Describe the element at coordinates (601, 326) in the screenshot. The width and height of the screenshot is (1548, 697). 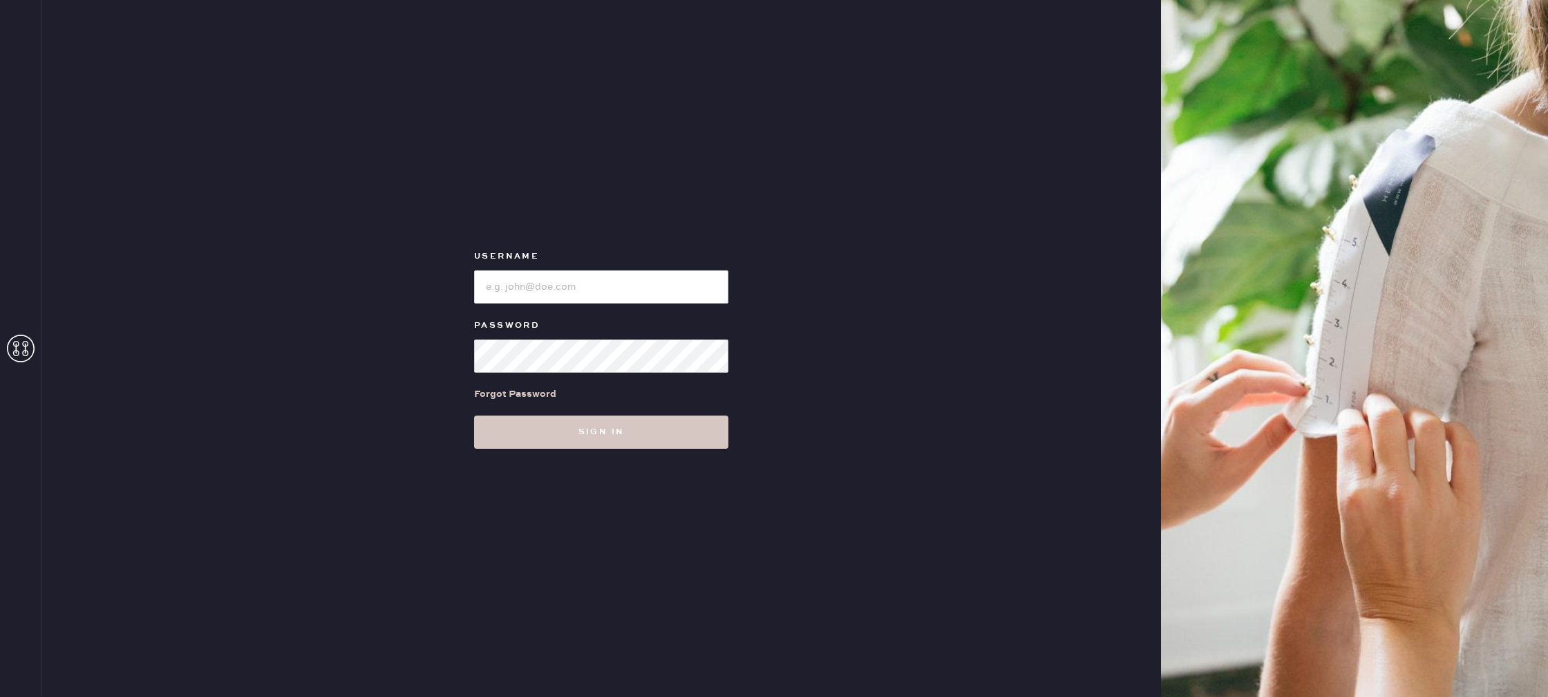
I see `label: Password` at that location.